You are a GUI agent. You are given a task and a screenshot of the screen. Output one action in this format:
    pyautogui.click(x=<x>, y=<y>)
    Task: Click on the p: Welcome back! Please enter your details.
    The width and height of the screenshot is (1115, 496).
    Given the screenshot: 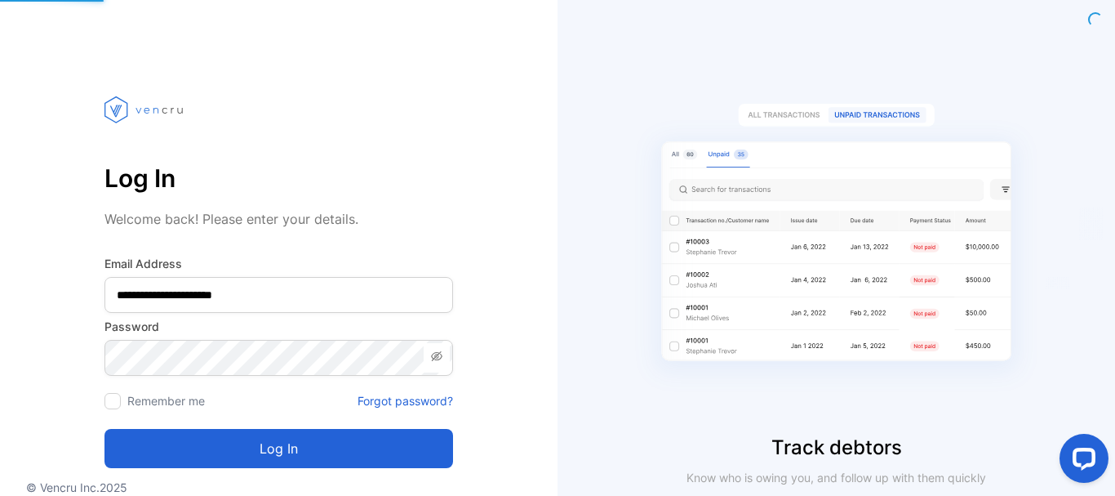 What is the action you would take?
    pyautogui.click(x=278, y=219)
    